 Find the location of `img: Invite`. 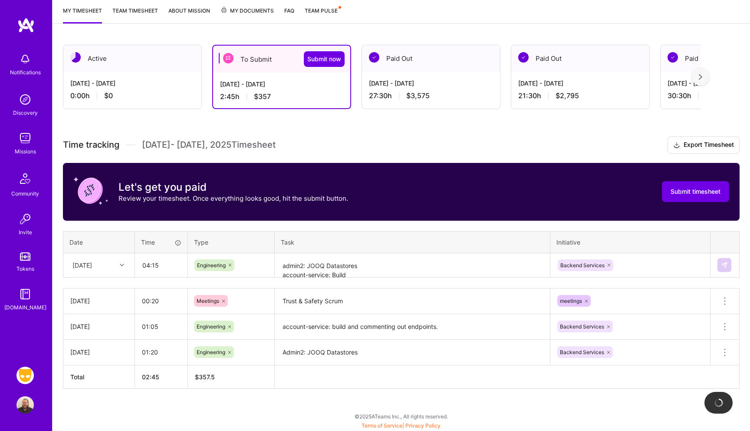

img: Invite is located at coordinates (25, 219).